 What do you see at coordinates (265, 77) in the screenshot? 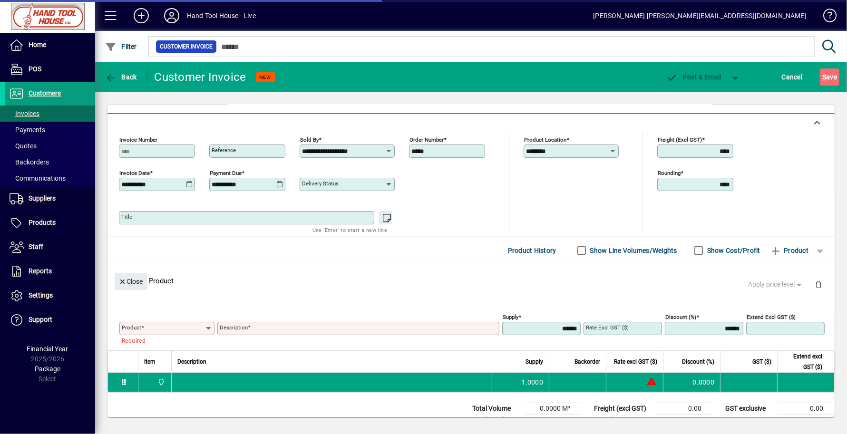
I see `span: NEW` at bounding box center [265, 77].